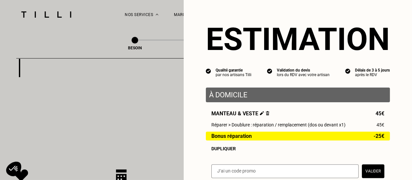 Image resolution: width=412 pixels, height=180 pixels. I want to click on div: Qualité garantie, so click(234, 70).